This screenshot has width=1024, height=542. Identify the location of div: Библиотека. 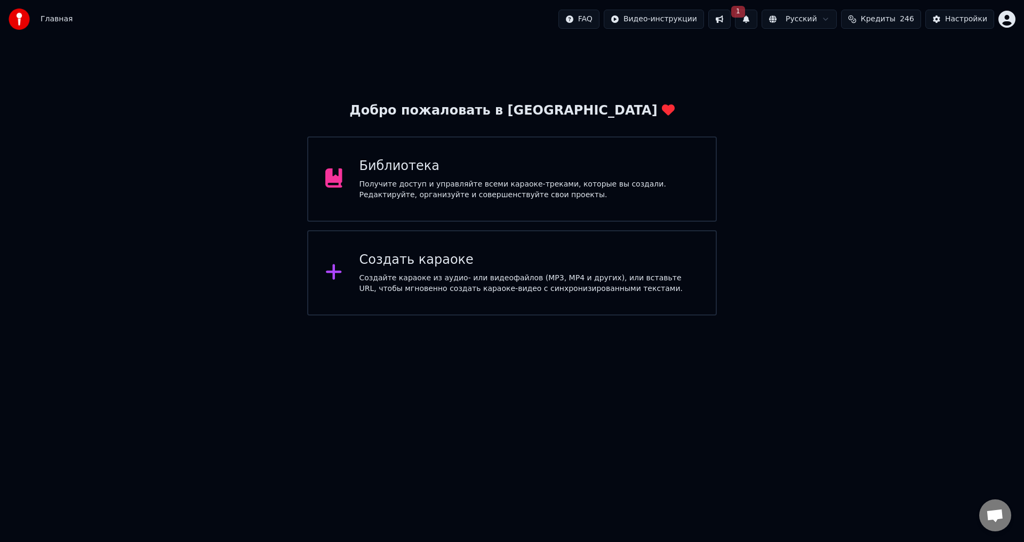
(529, 166).